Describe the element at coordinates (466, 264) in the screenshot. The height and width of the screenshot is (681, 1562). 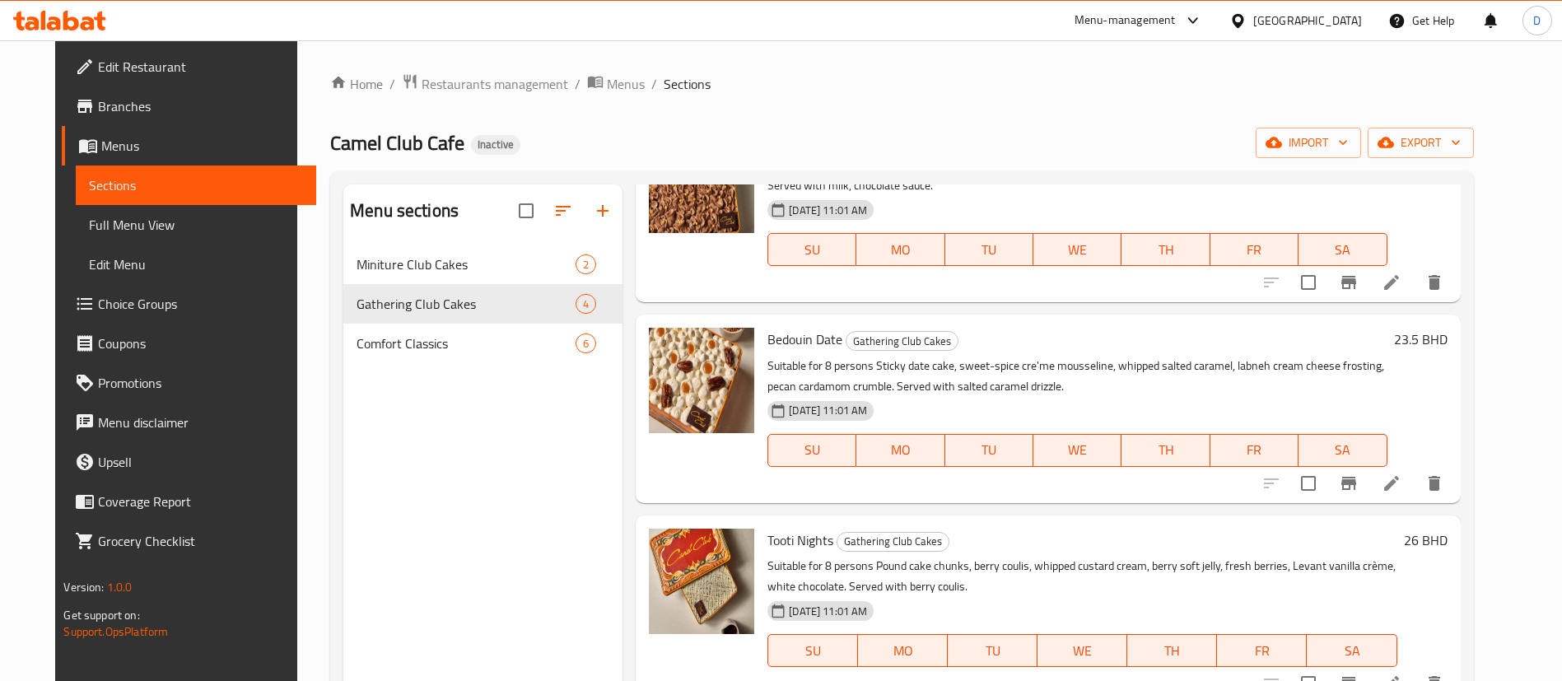
I see `div: Miniture Club Cakes` at that location.